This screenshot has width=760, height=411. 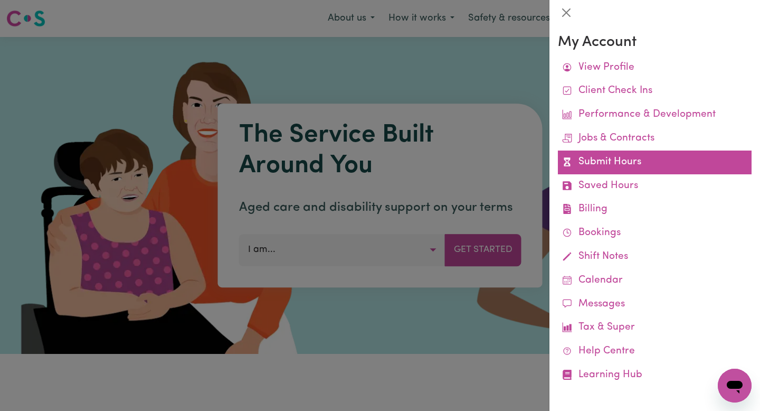 What do you see at coordinates (655, 162) in the screenshot?
I see `a: Submit Hours` at bounding box center [655, 162].